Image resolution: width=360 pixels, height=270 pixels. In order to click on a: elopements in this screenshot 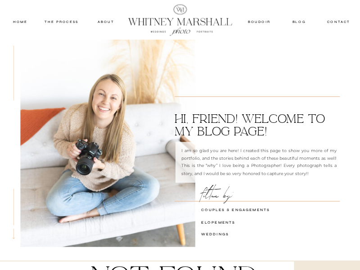, I will do `click(238, 222)`.